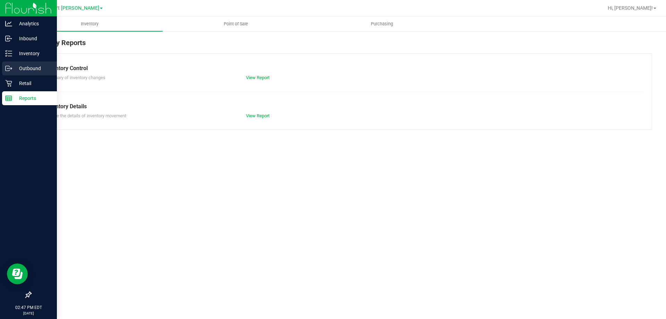 Image resolution: width=666 pixels, height=319 pixels. What do you see at coordinates (9, 83) in the screenshot?
I see `inline-svg: Retail` at bounding box center [9, 83].